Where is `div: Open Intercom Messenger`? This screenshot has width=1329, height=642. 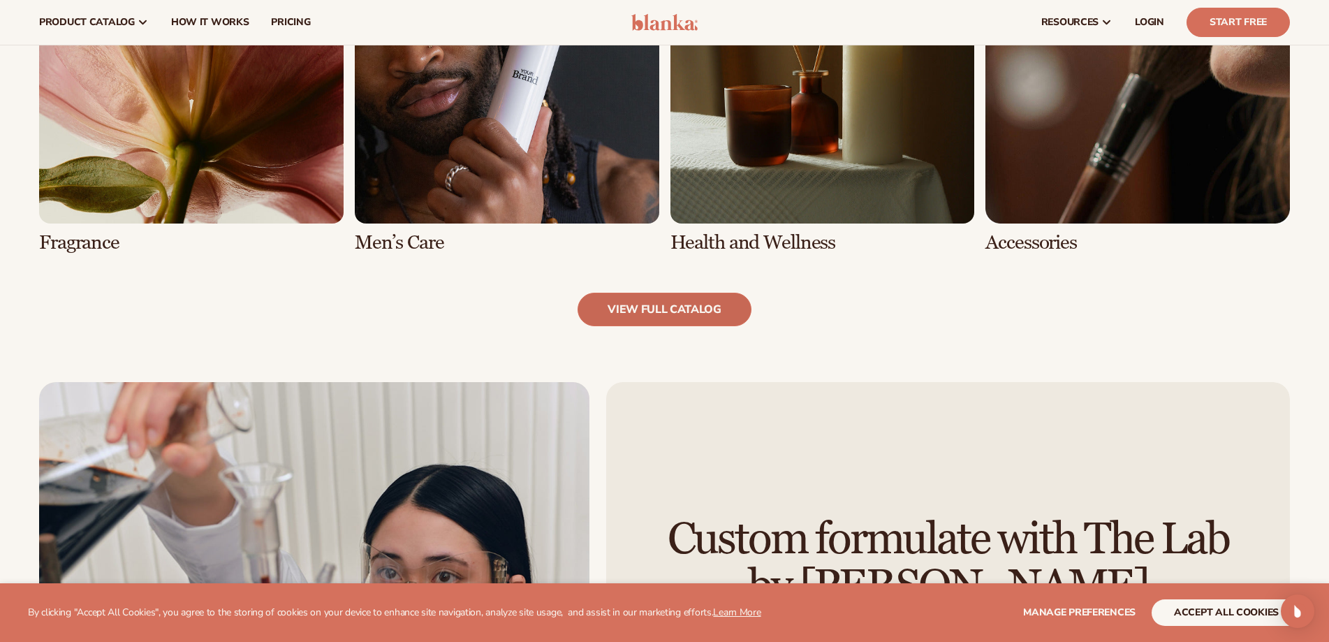 div: Open Intercom Messenger is located at coordinates (1297, 611).